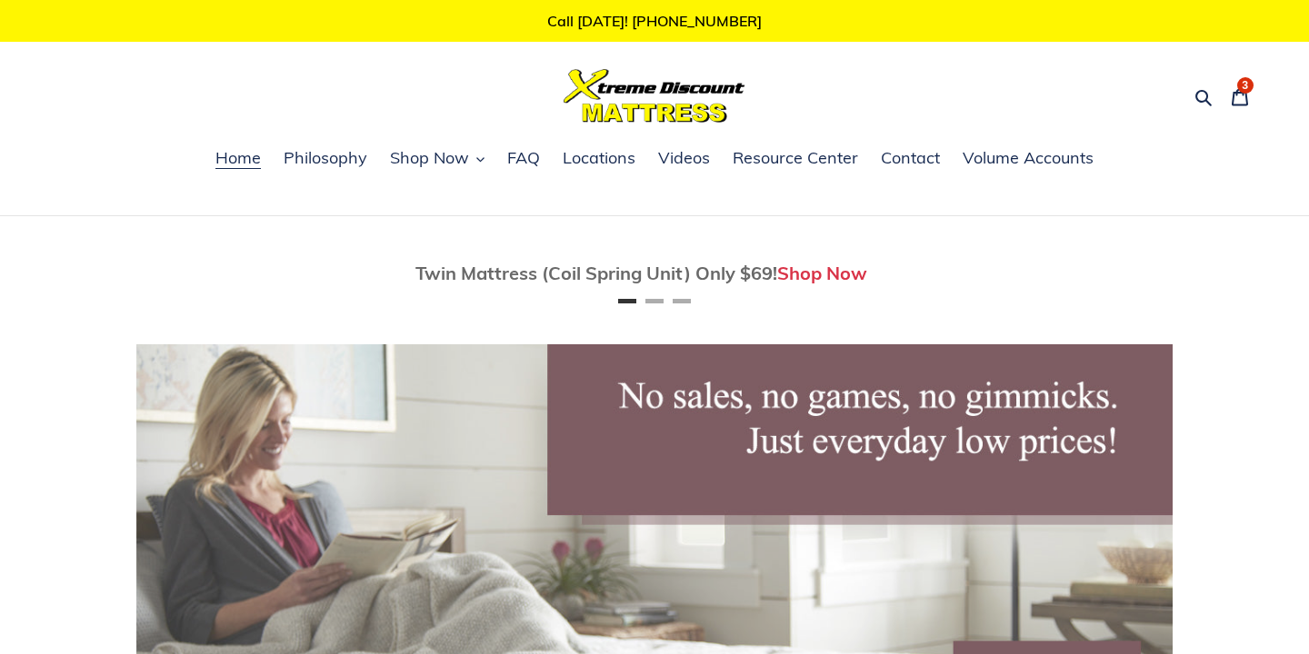 Image resolution: width=1309 pixels, height=654 pixels. I want to click on span: Twin Mattress (Coil Spring Unit) Only $69!, so click(596, 273).